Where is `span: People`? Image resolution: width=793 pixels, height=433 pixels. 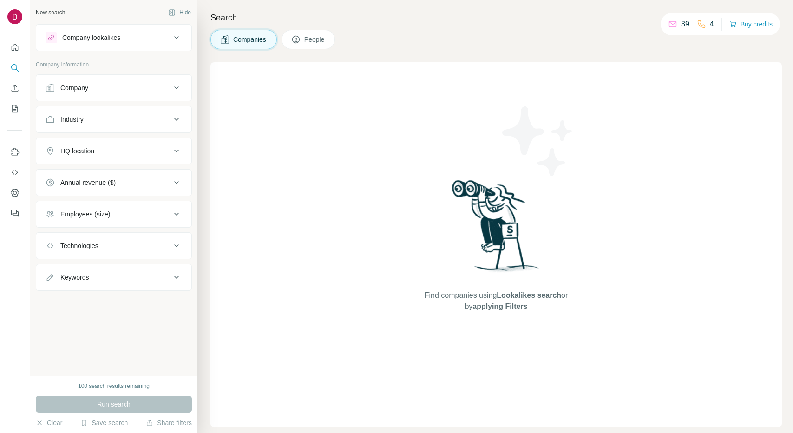 span: People is located at coordinates (315, 40).